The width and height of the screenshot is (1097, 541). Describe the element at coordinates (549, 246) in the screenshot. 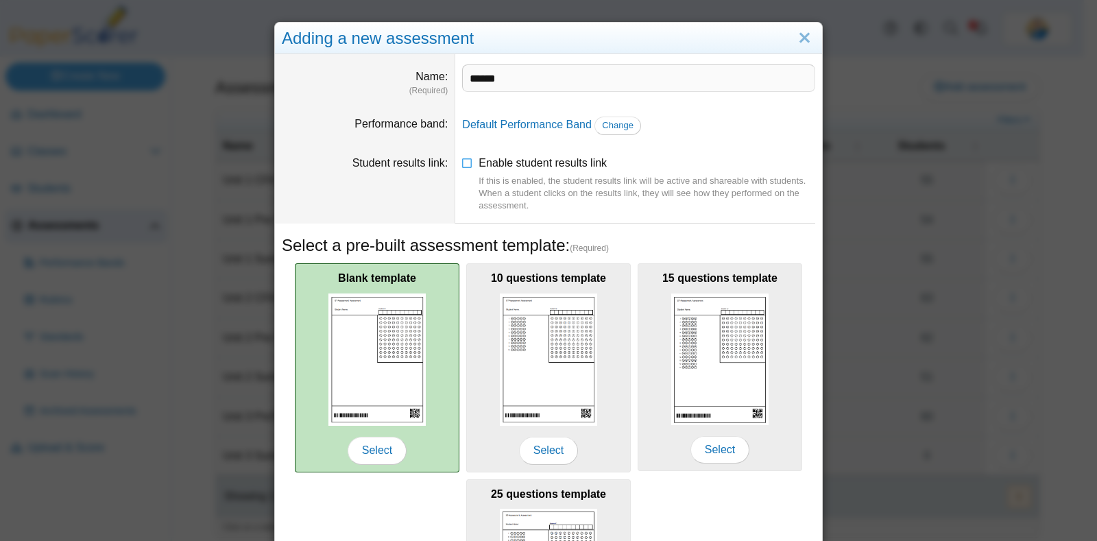

I see `h5: Select a pre-built assessment template:` at that location.